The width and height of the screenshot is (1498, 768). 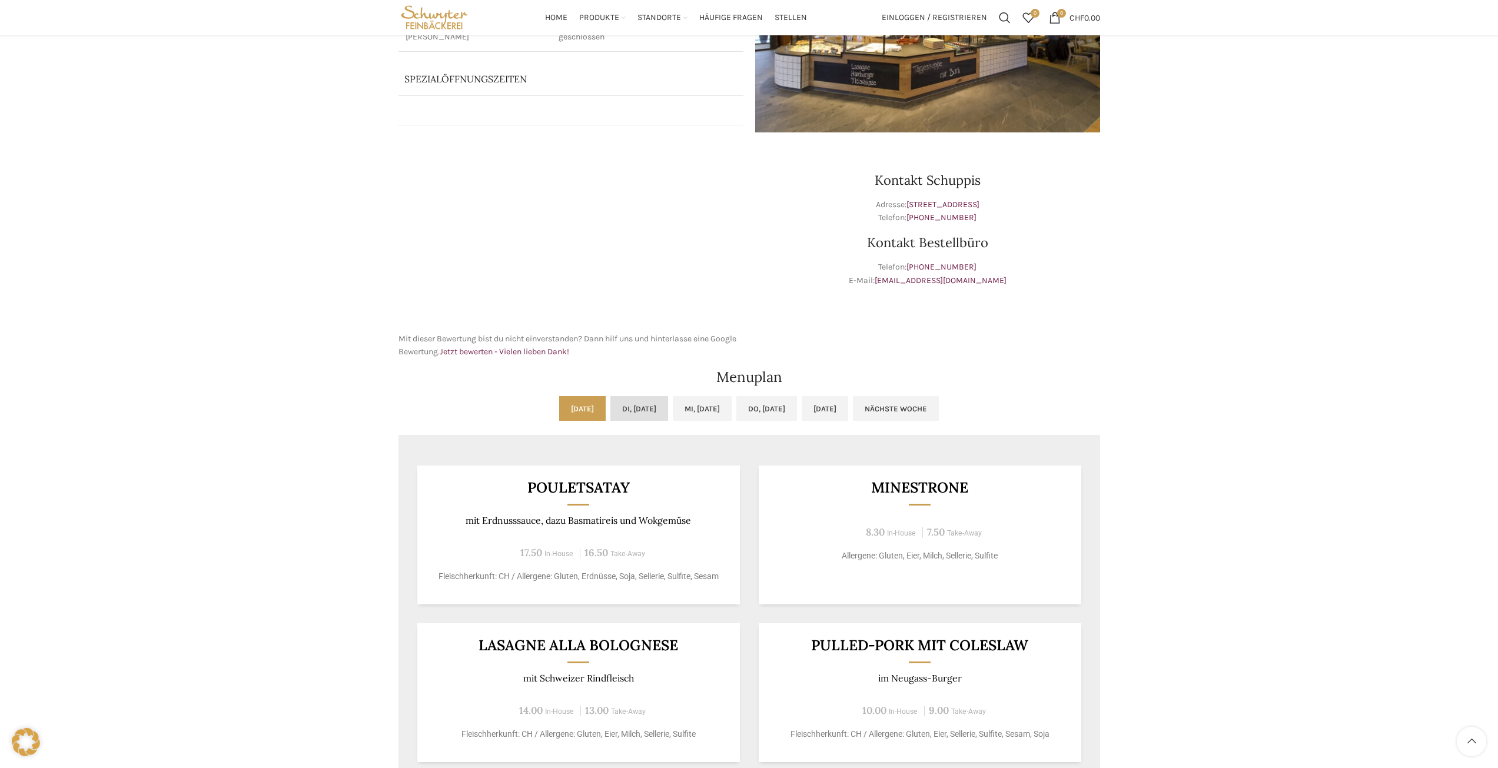 What do you see at coordinates (571, 345) in the screenshot?
I see `p: Mit dieser Bewertung bist du nicht einverstanden? Dann hilf uns und hinterlasse eine Google Bewer...` at bounding box center [571, 345].